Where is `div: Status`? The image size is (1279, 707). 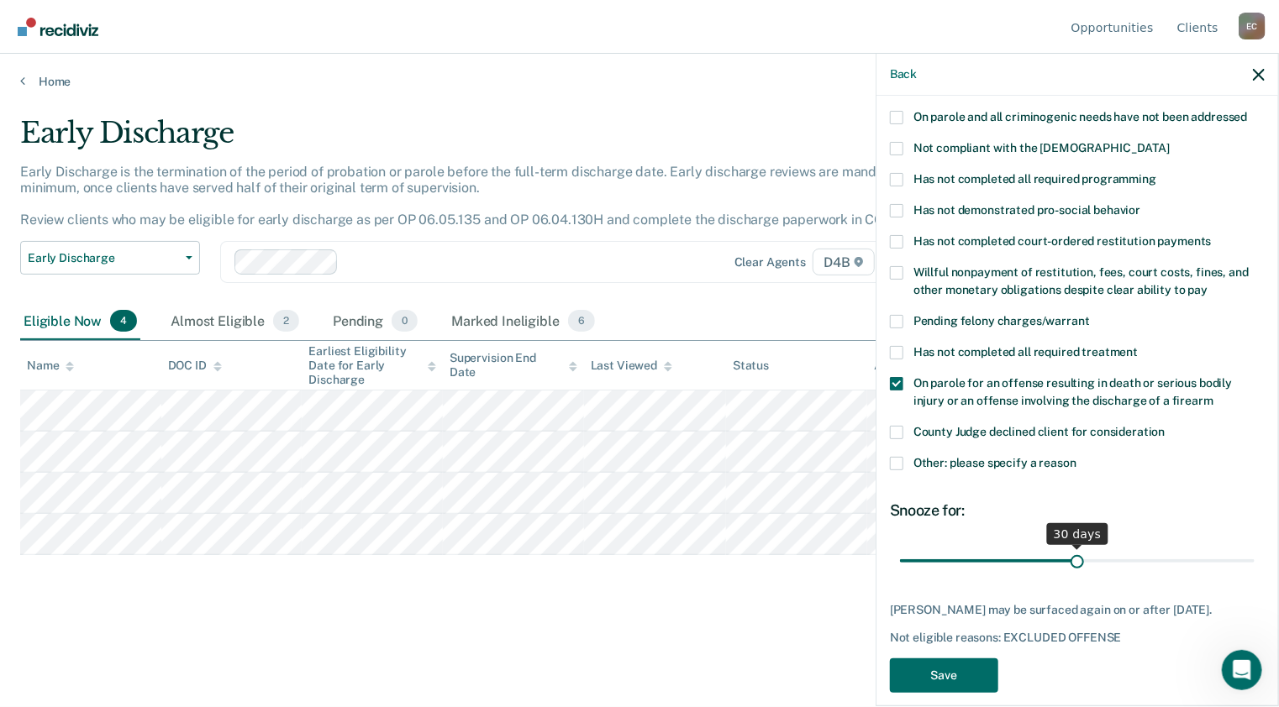
div: Status is located at coordinates (750, 365).